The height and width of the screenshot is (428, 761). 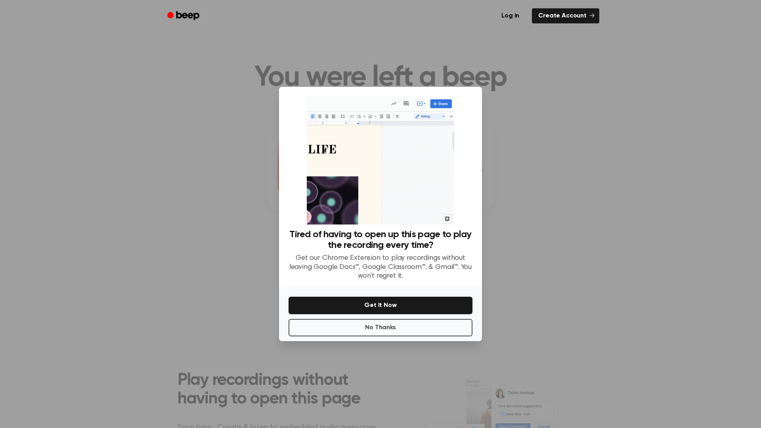 I want to click on a: Log in, so click(x=510, y=16).